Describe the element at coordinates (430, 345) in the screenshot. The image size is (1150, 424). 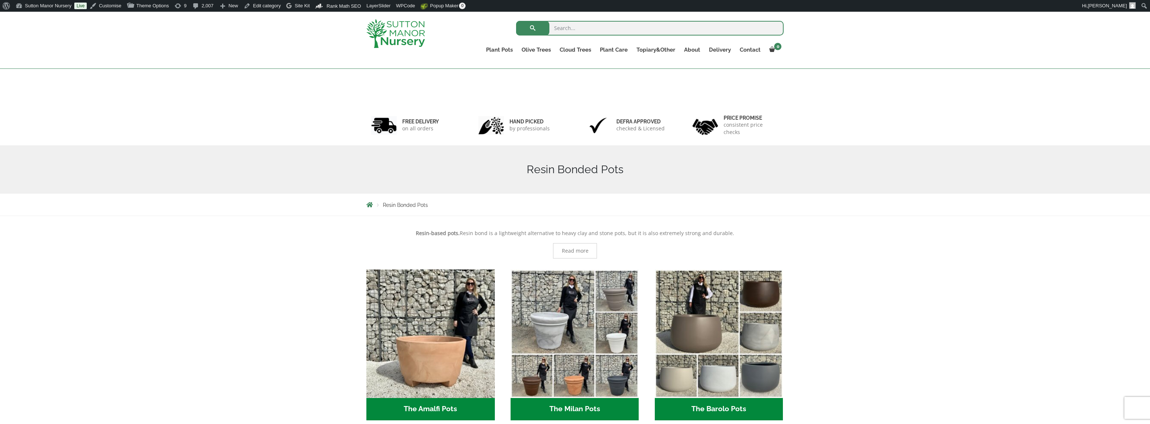
I see `a: Visit product category The Amalfi Pots` at that location.